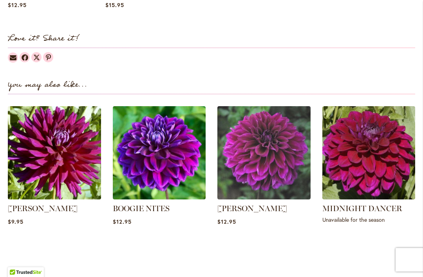  What do you see at coordinates (369, 197) in the screenshot?
I see `a: Midnight Dancer` at bounding box center [369, 197].